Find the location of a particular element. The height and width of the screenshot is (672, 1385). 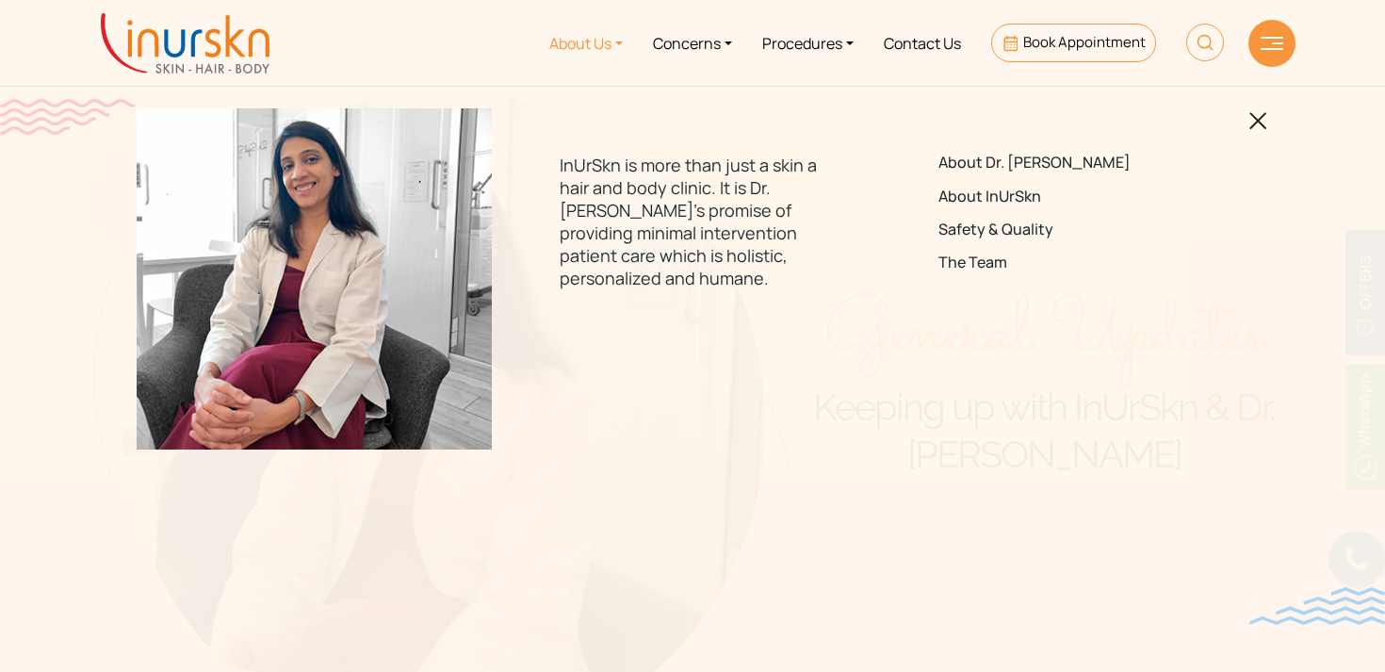

a: Procedures is located at coordinates (808, 42).